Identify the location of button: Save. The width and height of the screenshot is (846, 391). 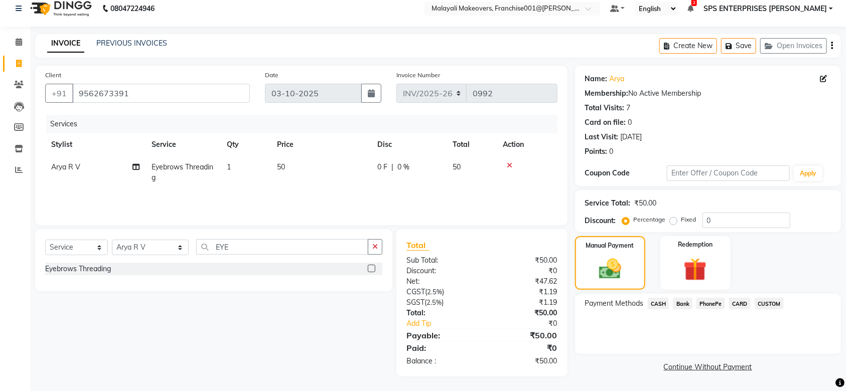
(739, 46).